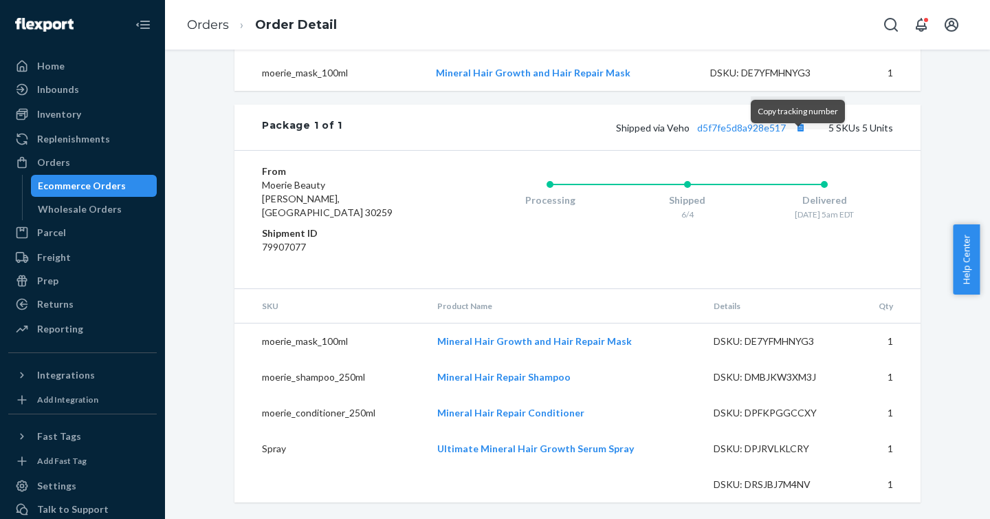  What do you see at coordinates (44, 25) in the screenshot?
I see `img: Flexport logo` at bounding box center [44, 25].